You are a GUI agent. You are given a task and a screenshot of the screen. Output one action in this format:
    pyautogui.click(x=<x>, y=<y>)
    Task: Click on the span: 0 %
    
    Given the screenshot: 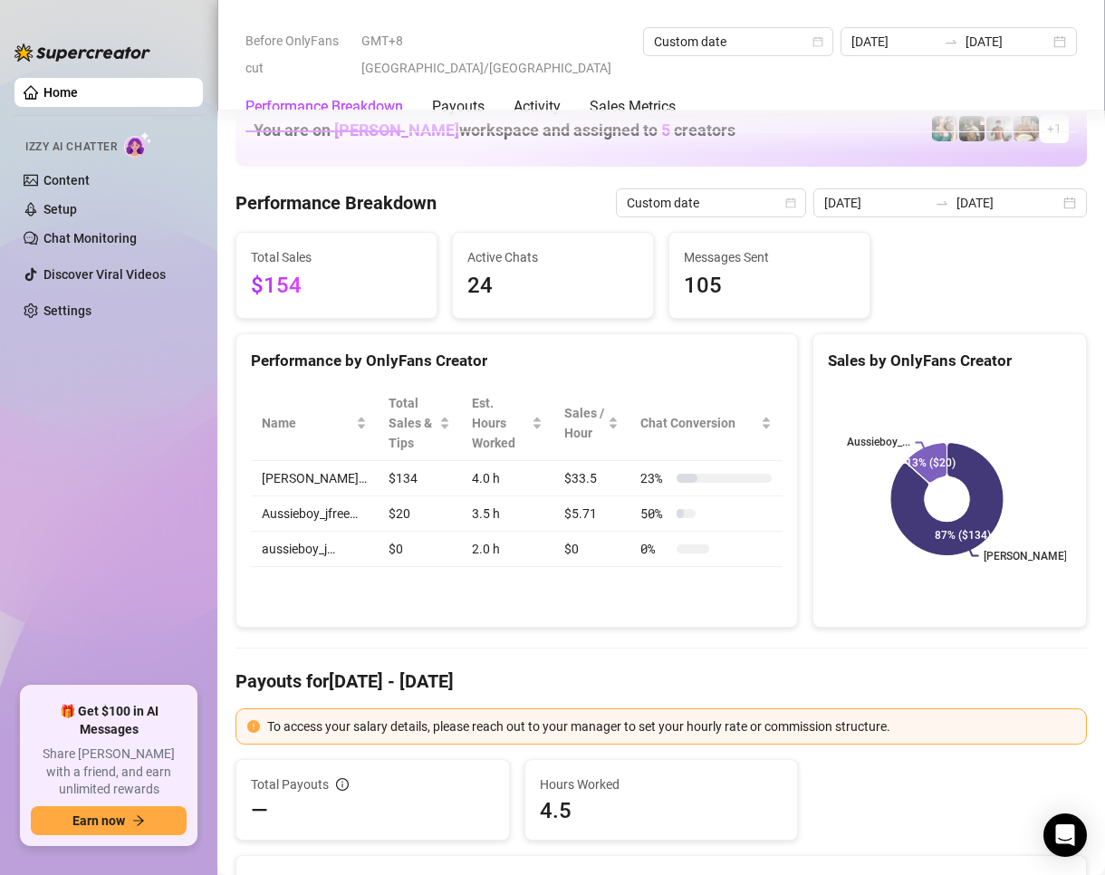 What is the action you would take?
    pyautogui.click(x=655, y=549)
    